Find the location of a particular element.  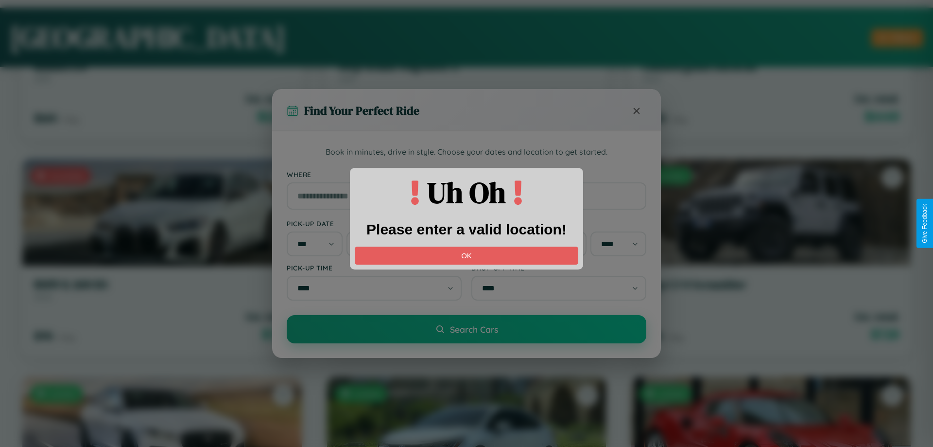

span: Search Cars is located at coordinates (474, 329).